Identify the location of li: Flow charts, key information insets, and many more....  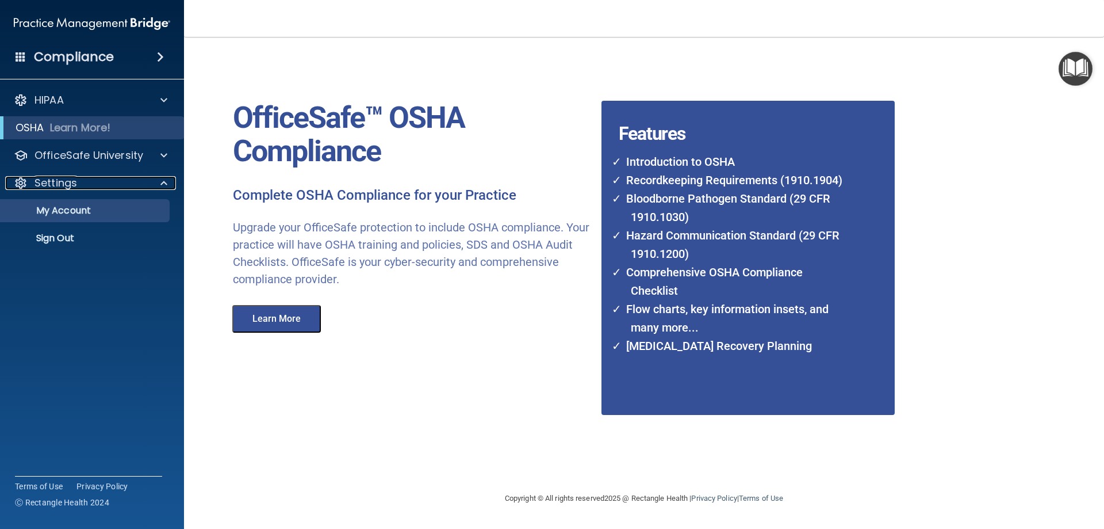
(735, 318).